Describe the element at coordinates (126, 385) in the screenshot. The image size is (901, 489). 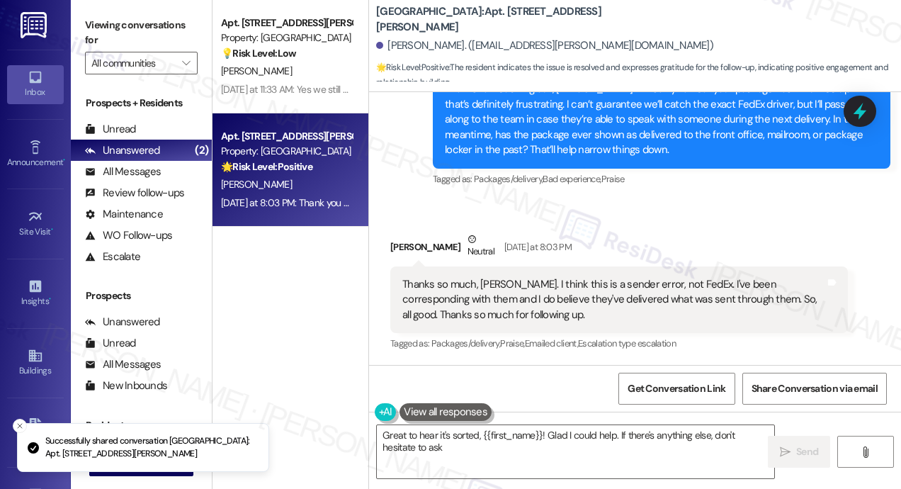
I see `div: New Inbounds` at that location.